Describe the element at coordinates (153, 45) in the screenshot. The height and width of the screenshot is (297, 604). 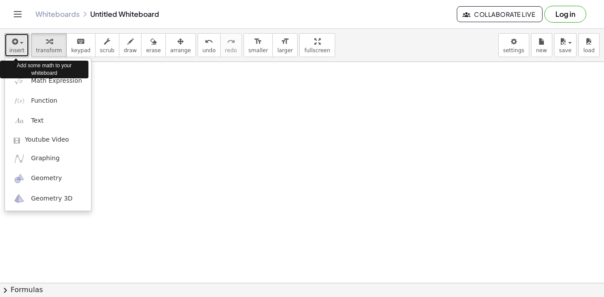
I see `button: erase` at that location.